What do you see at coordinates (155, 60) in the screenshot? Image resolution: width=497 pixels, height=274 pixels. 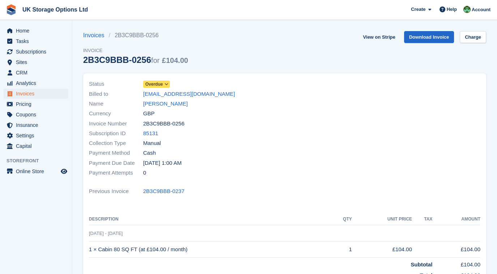 I see `span: for` at bounding box center [155, 60].